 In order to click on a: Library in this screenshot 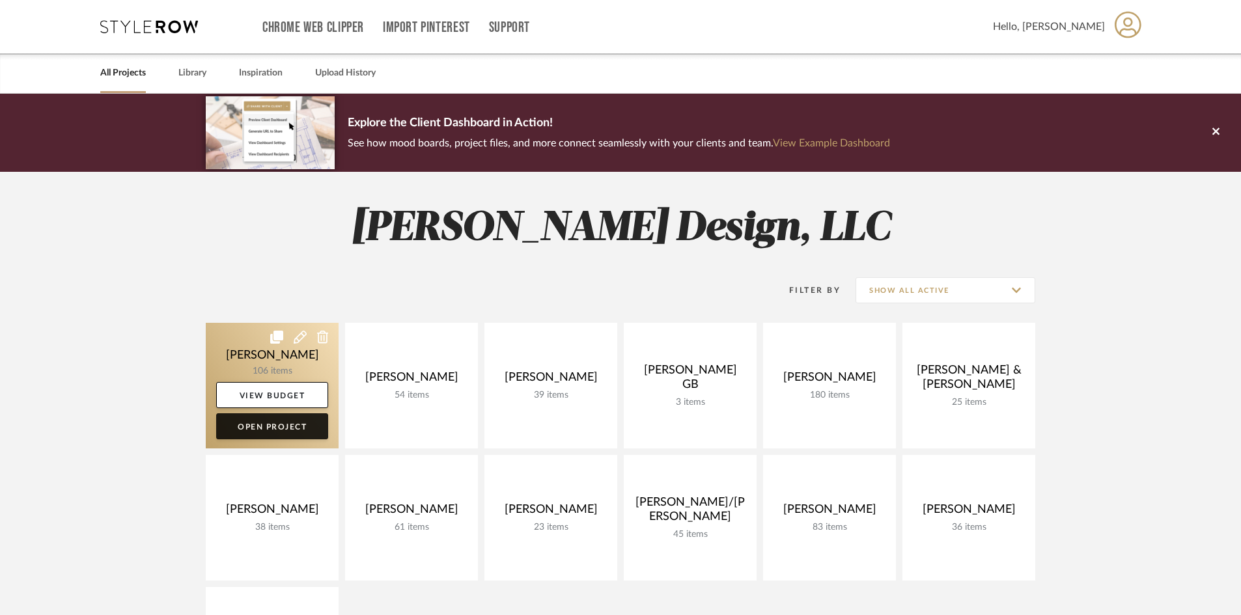, I will do `click(192, 73)`.